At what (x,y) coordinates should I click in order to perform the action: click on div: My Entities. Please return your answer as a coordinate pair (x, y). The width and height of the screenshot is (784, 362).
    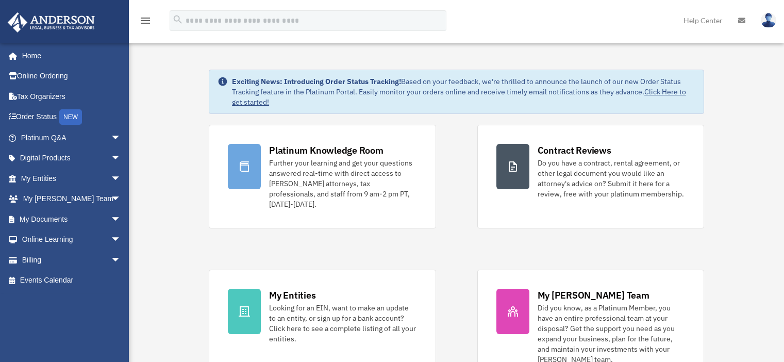
    Looking at the image, I should click on (292, 295).